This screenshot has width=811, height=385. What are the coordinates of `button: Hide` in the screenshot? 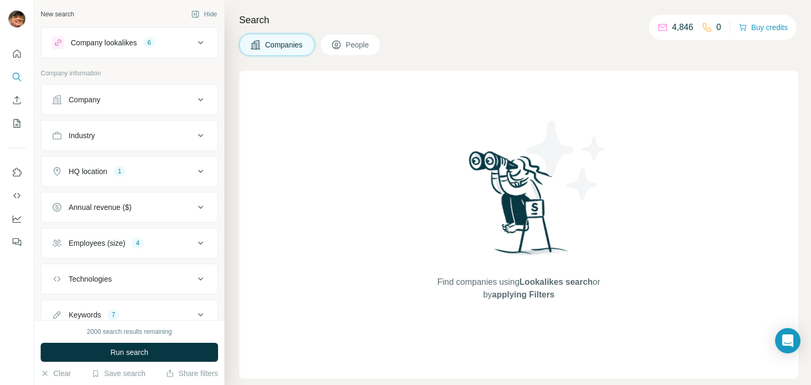 It's located at (204, 14).